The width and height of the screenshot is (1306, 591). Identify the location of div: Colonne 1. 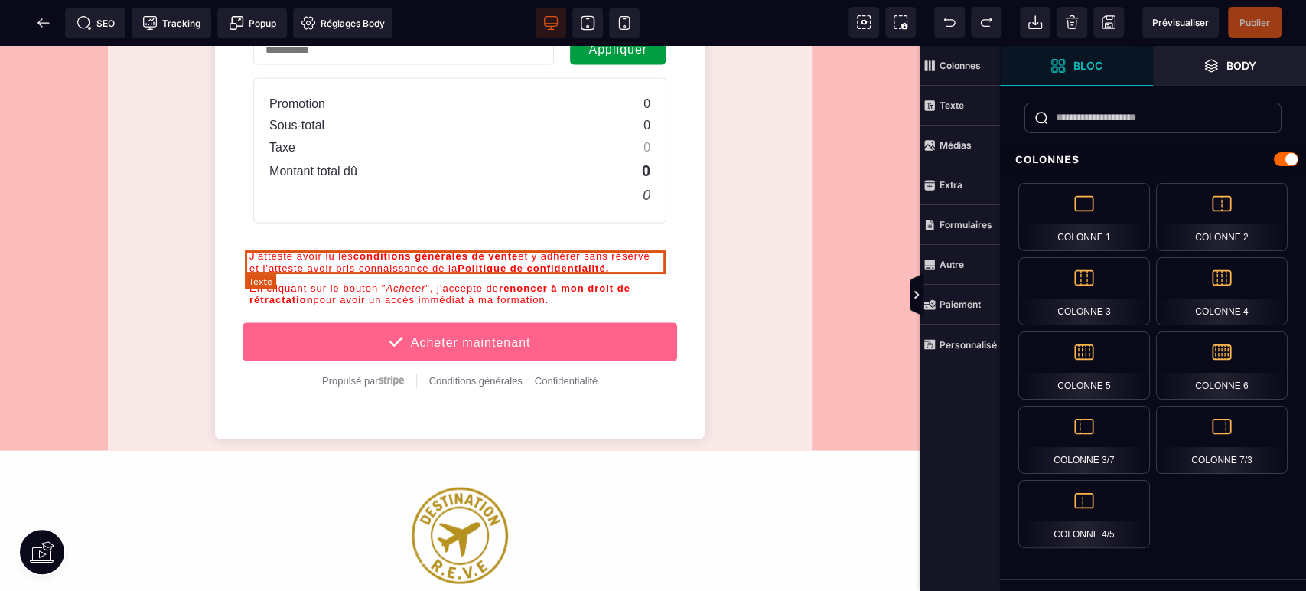
(1084, 216).